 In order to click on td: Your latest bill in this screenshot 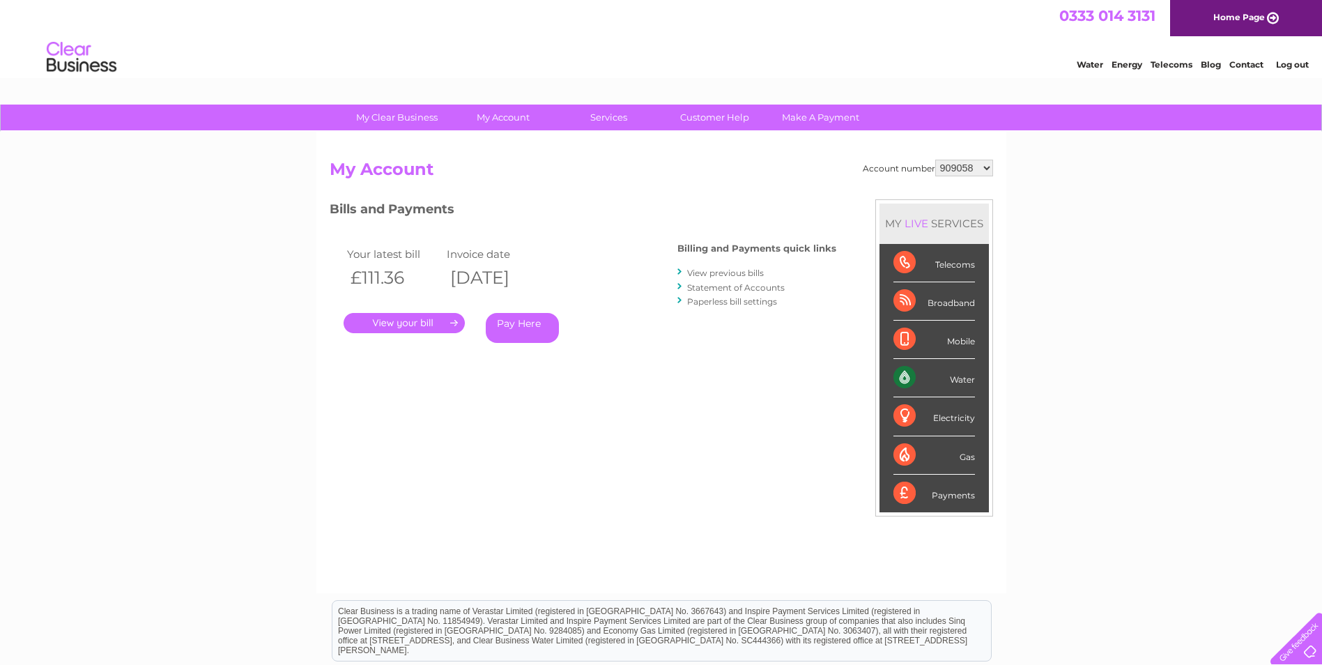, I will do `click(394, 254)`.